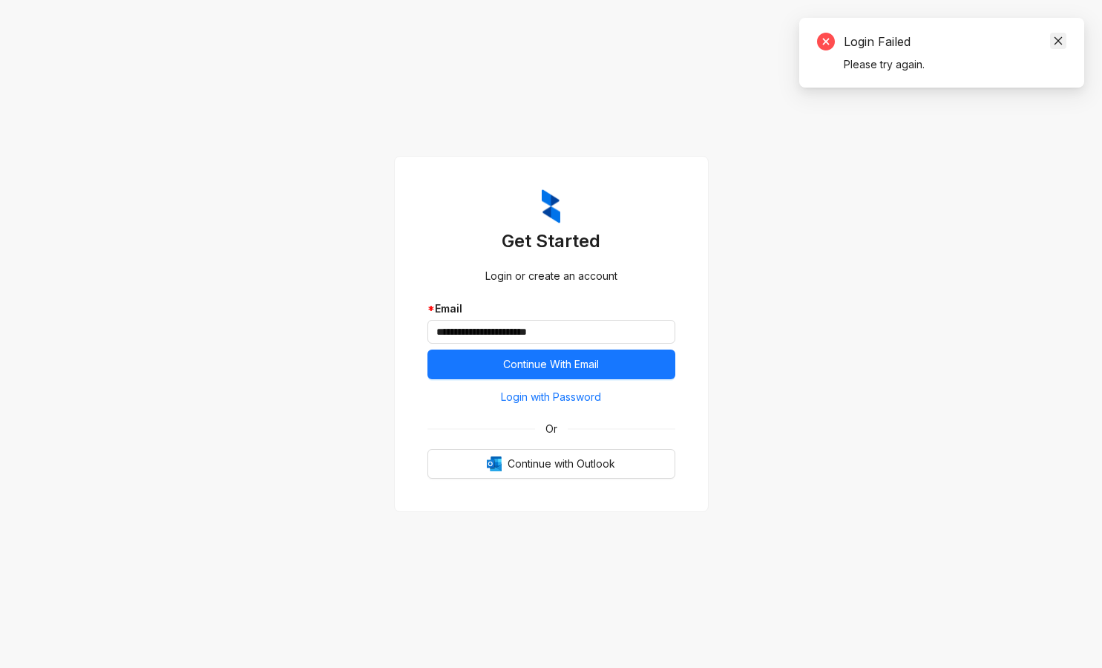  What do you see at coordinates (955, 65) in the screenshot?
I see `div: Please try again.` at bounding box center [955, 65].